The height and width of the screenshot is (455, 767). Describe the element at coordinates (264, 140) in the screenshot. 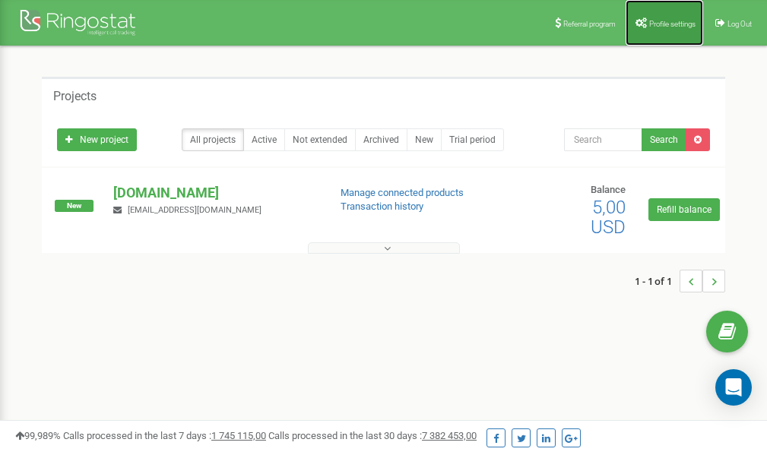

I see `a: Active` at that location.